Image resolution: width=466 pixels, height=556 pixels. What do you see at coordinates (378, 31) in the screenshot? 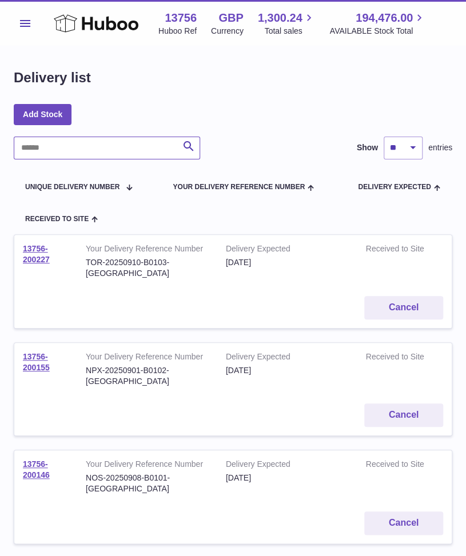
I see `span: AVAILABLE Stock Total` at bounding box center [378, 31].